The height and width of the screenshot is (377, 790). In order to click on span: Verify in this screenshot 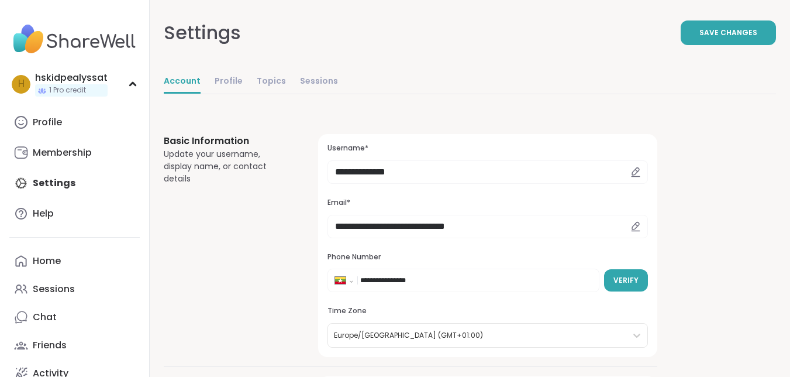, I will do `click(626, 280)`.